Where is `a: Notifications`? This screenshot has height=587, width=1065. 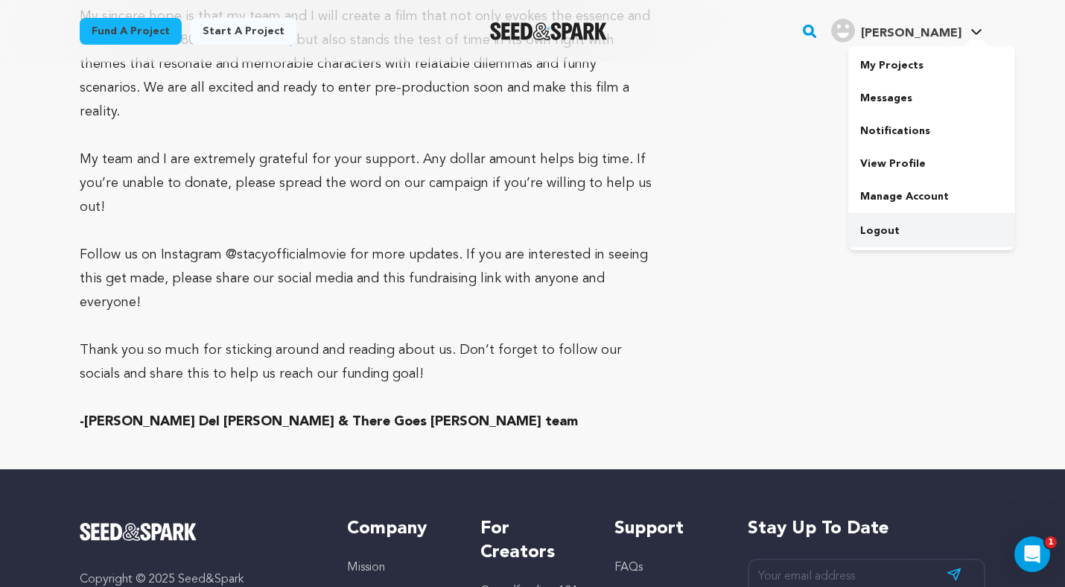
a: Notifications is located at coordinates (931, 131).